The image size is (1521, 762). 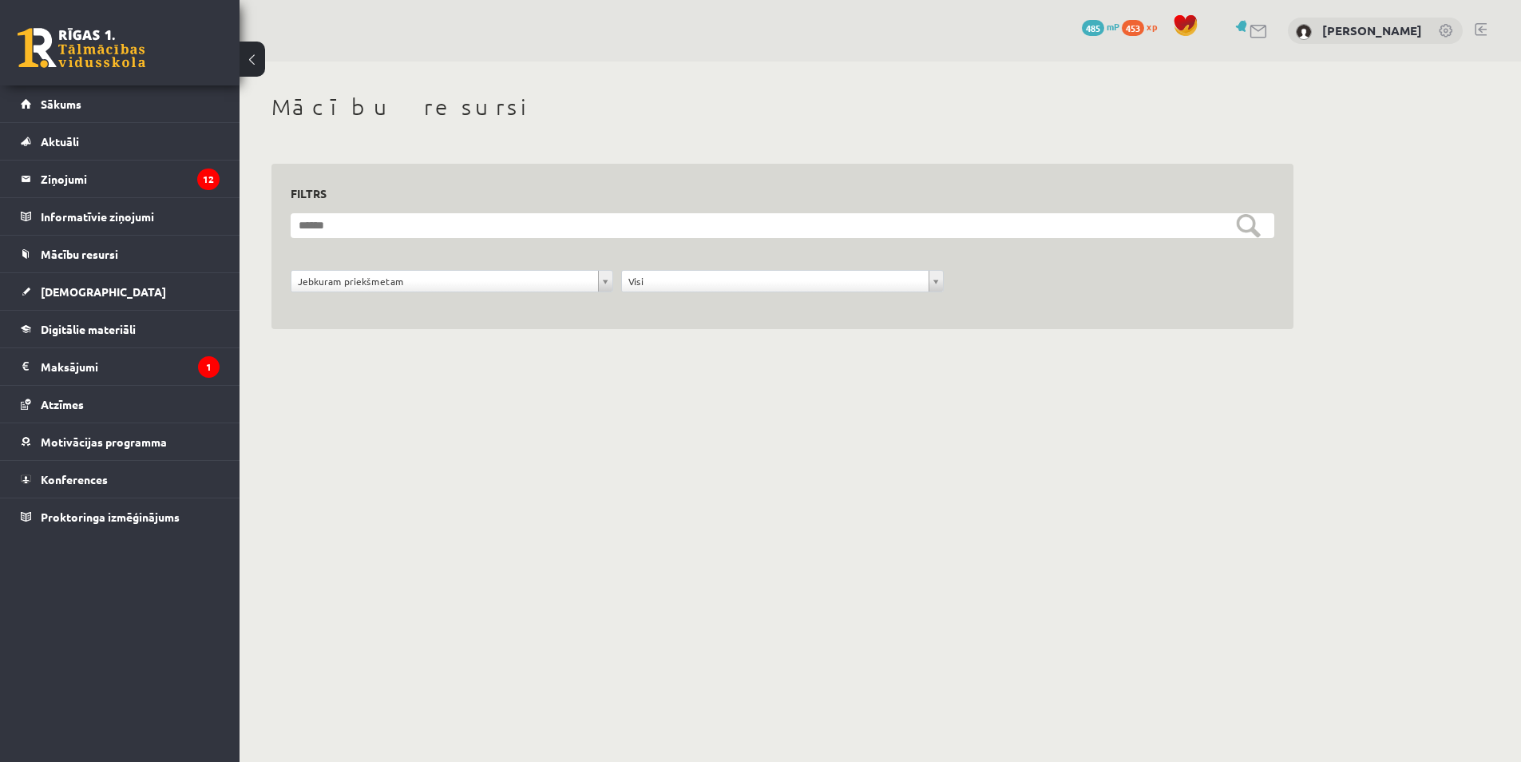 I want to click on img: Linda Bremze, so click(x=1303, y=32).